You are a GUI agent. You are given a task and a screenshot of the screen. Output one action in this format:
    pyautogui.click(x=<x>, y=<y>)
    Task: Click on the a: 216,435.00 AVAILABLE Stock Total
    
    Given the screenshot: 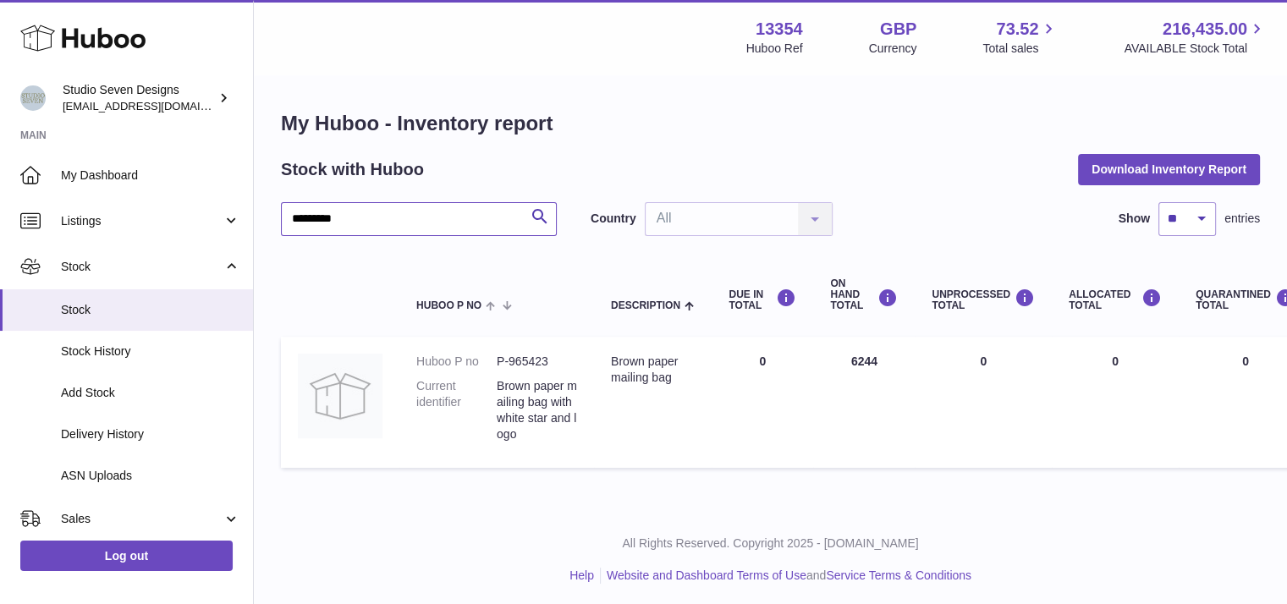 What is the action you would take?
    pyautogui.click(x=1195, y=37)
    